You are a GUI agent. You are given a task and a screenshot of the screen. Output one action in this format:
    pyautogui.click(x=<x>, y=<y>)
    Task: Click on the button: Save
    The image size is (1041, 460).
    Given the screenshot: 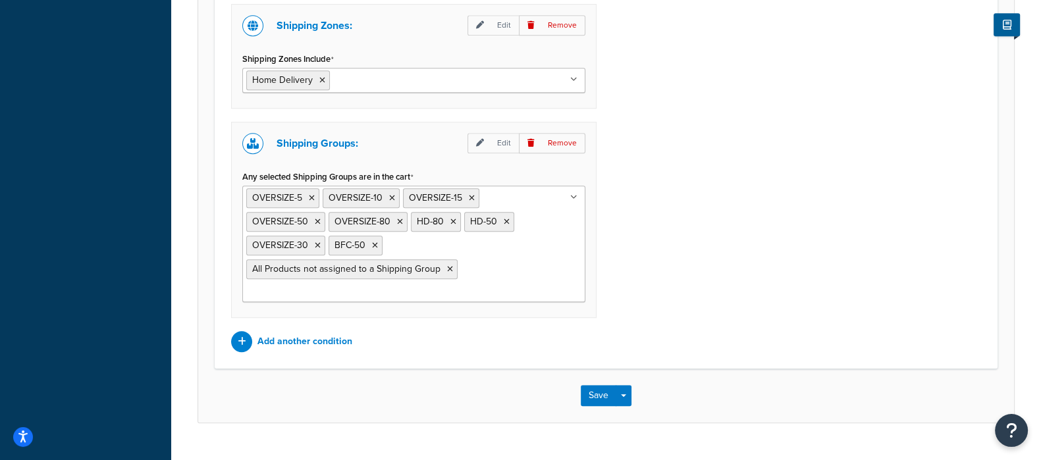 What is the action you would take?
    pyautogui.click(x=598, y=396)
    